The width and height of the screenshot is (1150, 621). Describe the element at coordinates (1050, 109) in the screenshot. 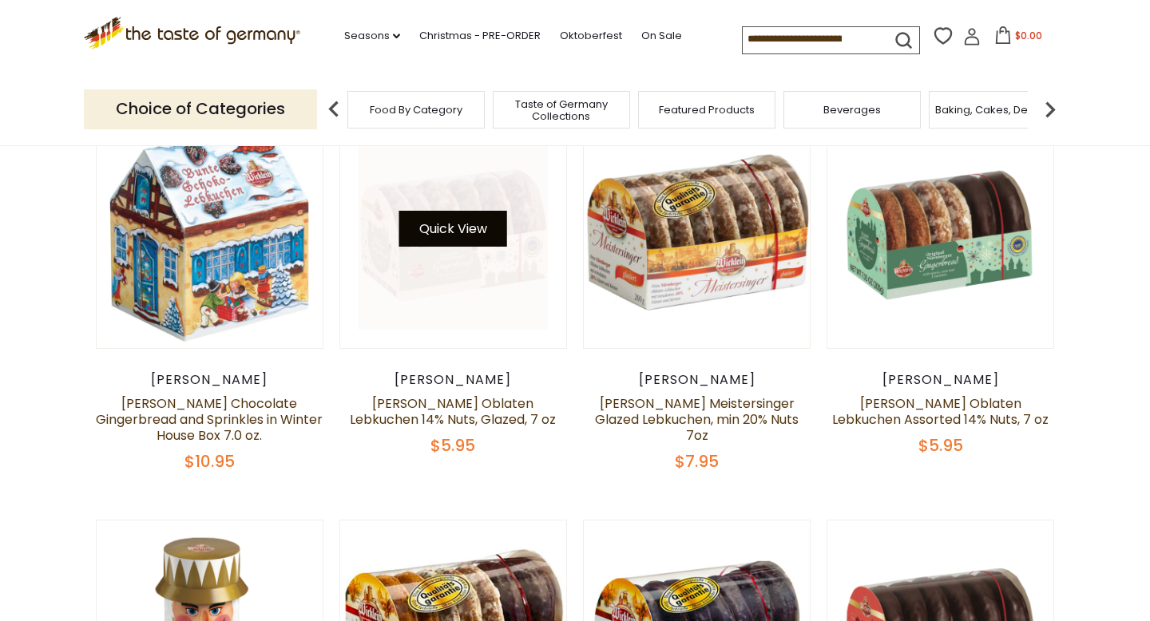

I see `img: next arrow` at that location.